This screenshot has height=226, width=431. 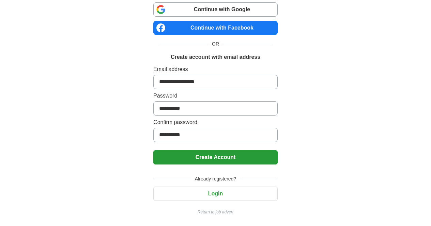 What do you see at coordinates (215, 123) in the screenshot?
I see `label: Confirm password` at bounding box center [215, 123].